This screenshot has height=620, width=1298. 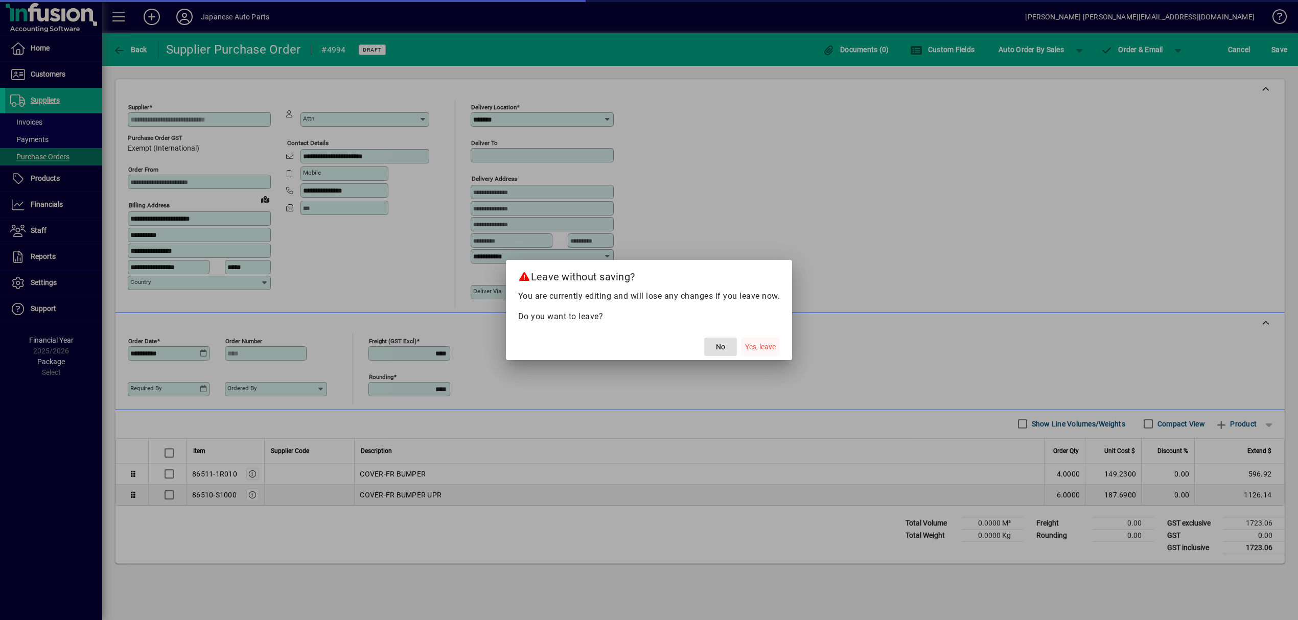 What do you see at coordinates (721, 347) in the screenshot?
I see `span: No` at bounding box center [721, 347].